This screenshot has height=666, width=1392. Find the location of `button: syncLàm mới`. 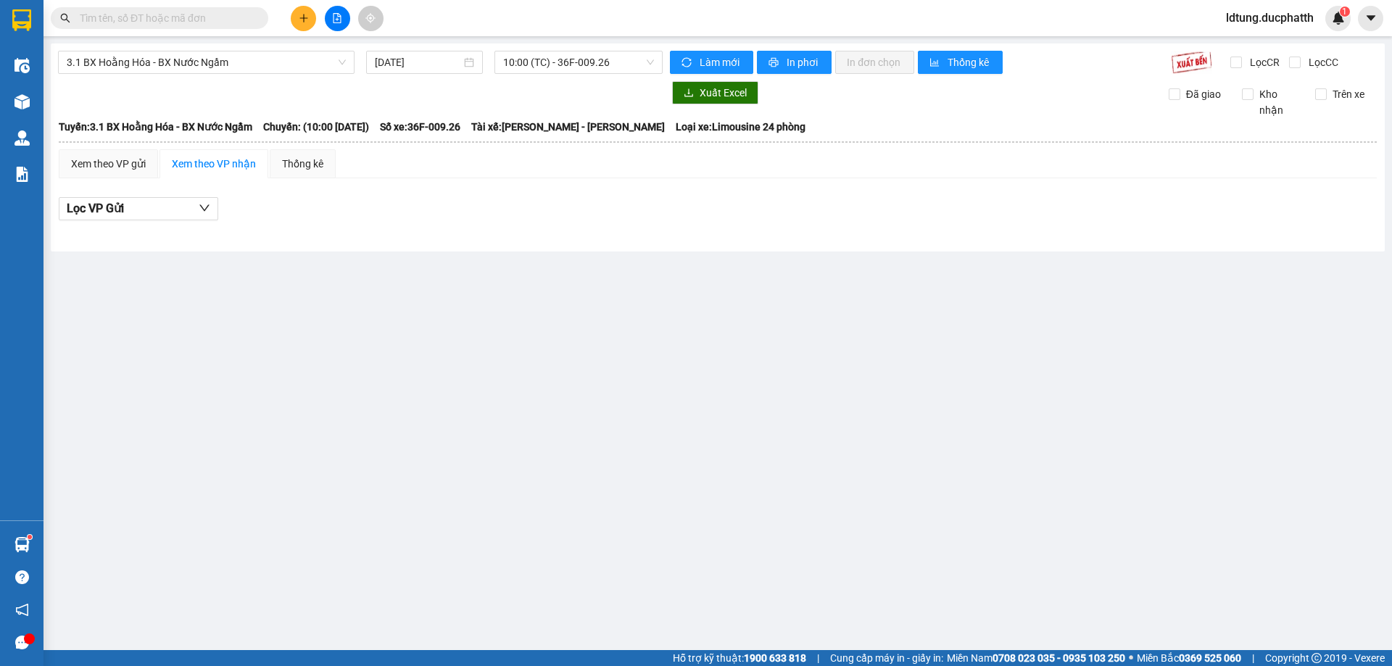

button: syncLàm mới is located at coordinates (711, 62).